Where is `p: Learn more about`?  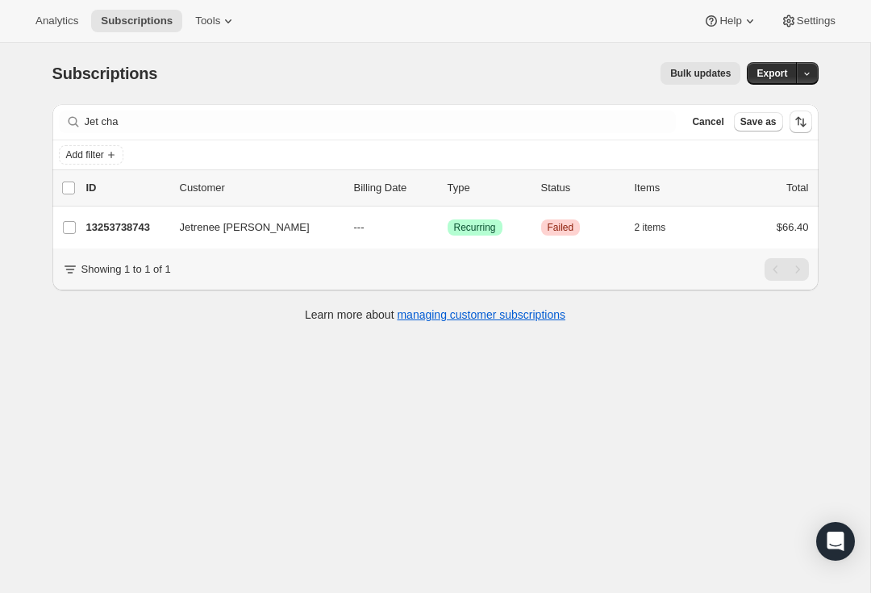
p: Learn more about is located at coordinates (435, 314).